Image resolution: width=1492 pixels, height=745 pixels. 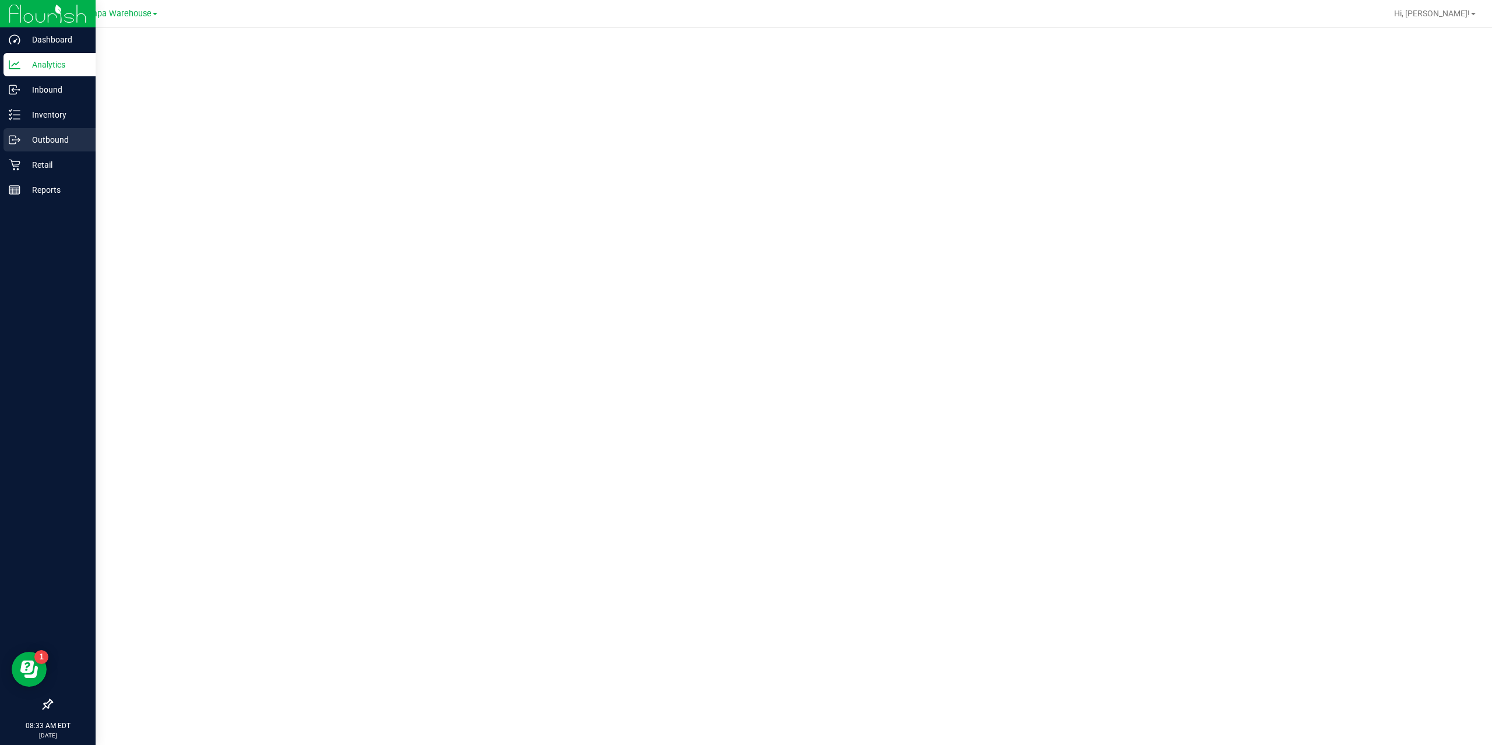 I want to click on inline-svg: Outbound, so click(x=15, y=140).